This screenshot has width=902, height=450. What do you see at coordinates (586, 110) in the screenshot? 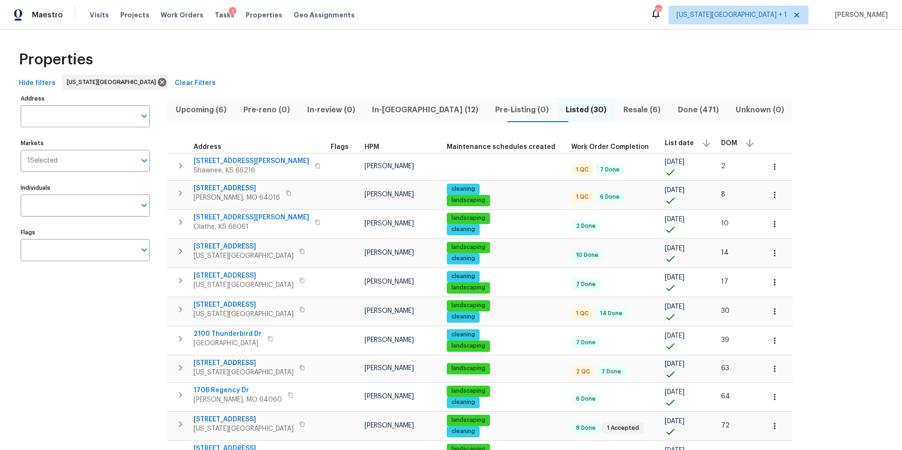
I see `span: Listed (30)` at bounding box center [586, 110].